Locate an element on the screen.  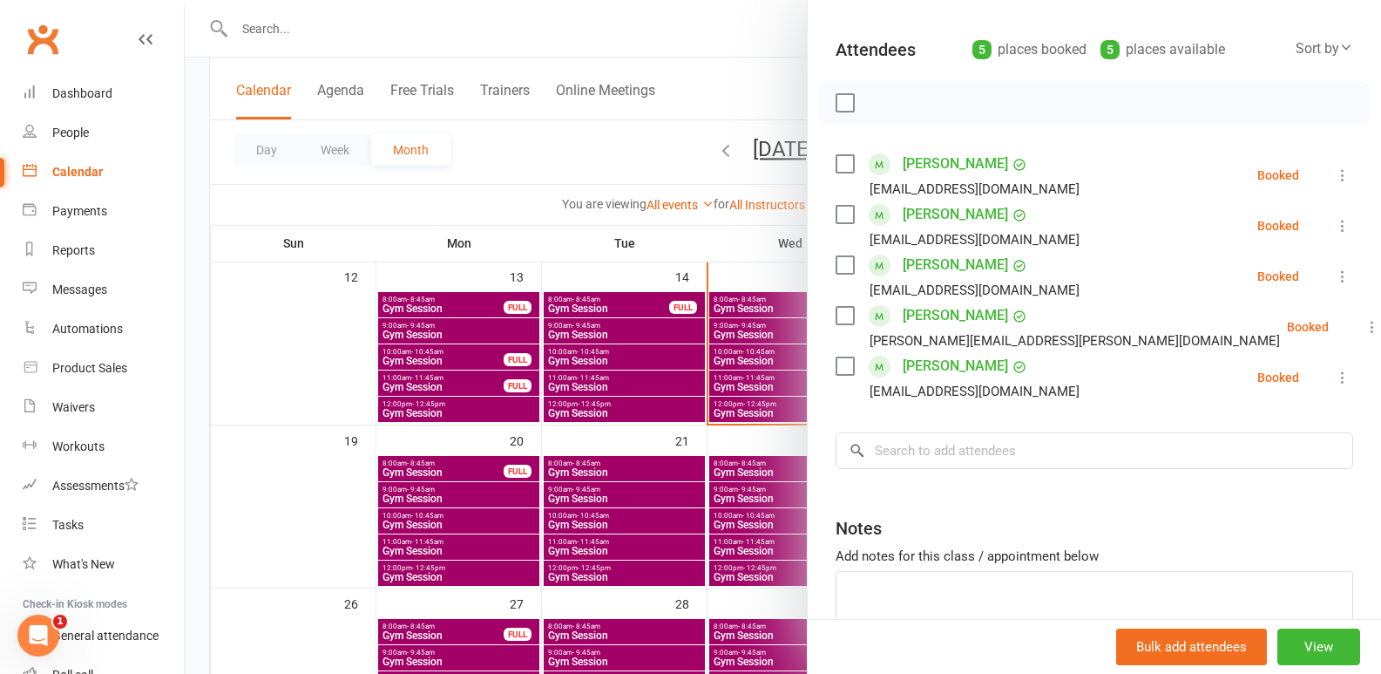
div: What's New is located at coordinates (84, 564).